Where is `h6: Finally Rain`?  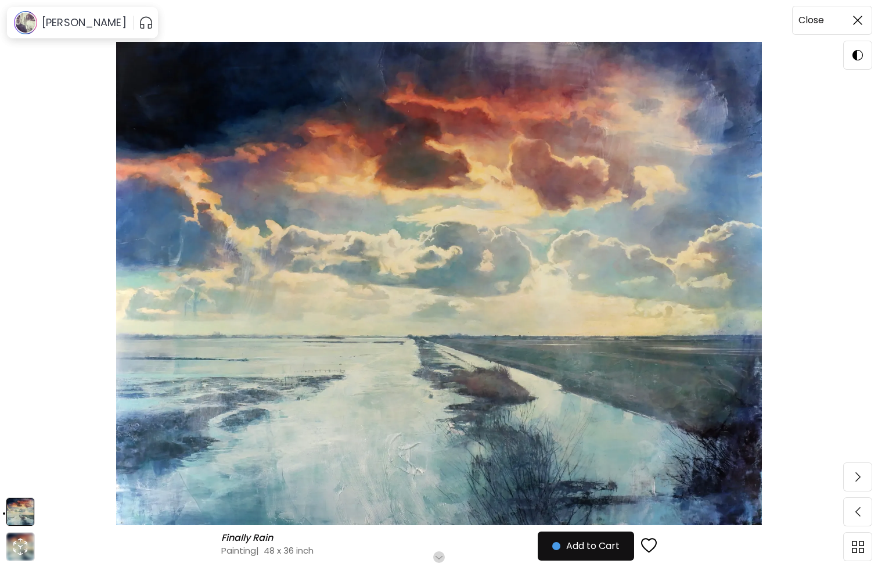 h6: Finally Rain is located at coordinates (249, 538).